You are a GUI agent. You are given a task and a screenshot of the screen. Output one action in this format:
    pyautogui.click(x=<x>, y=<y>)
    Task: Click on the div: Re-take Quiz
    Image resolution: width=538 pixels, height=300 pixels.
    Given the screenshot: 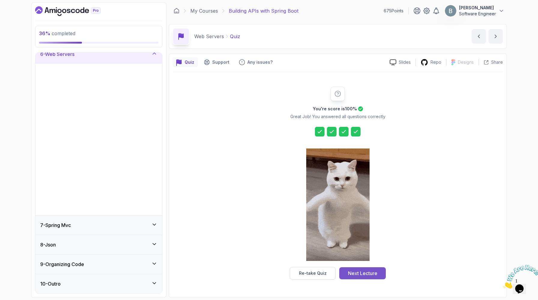 What is the action you would take?
    pyautogui.click(x=313, y=273)
    